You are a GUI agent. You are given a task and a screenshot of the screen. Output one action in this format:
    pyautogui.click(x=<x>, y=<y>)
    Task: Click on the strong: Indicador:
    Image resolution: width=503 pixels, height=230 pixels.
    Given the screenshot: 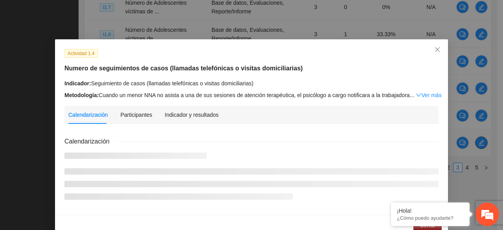 What is the action you would take?
    pyautogui.click(x=78, y=83)
    